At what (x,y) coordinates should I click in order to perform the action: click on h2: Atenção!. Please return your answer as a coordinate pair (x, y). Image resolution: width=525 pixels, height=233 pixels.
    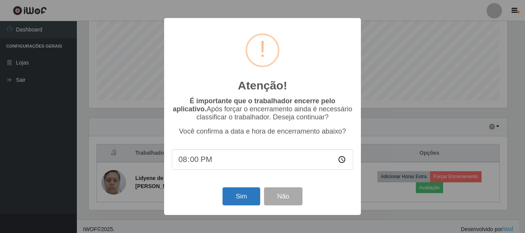
    Looking at the image, I should click on (263, 86).